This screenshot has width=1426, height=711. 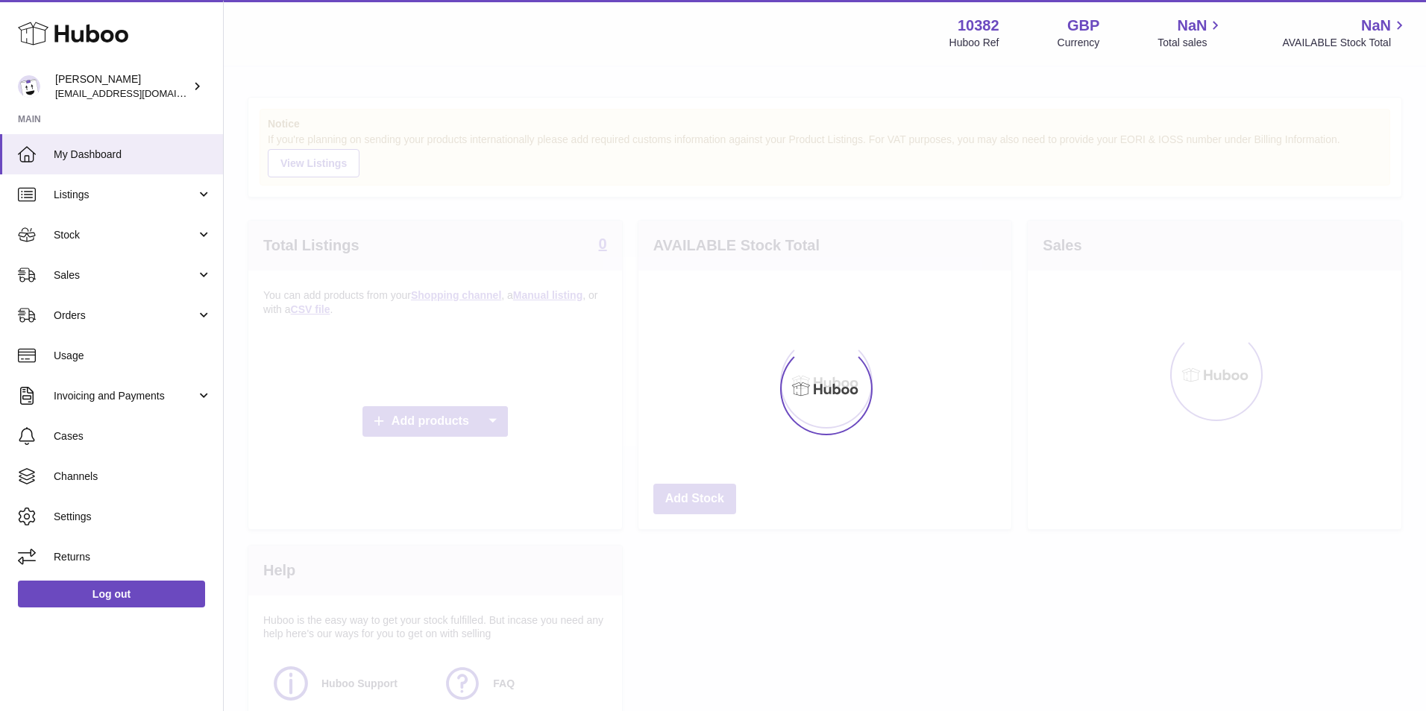 I want to click on span: Returns, so click(x=133, y=557).